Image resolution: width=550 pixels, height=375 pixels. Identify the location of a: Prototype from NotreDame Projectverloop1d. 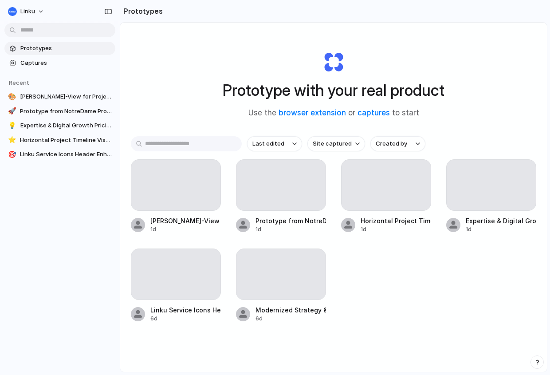
(281, 196).